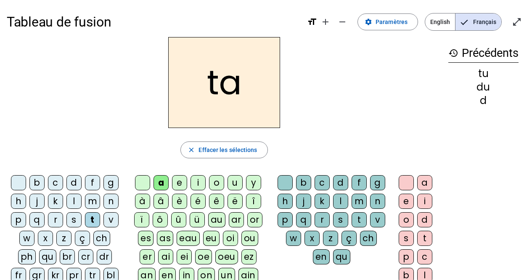  Describe the element at coordinates (64, 238) in the screenshot. I see `div: z` at that location.